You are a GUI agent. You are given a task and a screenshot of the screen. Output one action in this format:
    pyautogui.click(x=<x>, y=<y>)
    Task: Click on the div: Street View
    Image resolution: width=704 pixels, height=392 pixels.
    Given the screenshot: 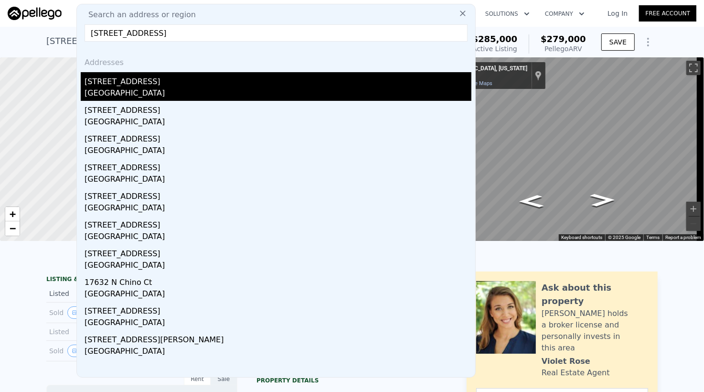 What is the action you would take?
    pyautogui.click(x=571, y=149)
    